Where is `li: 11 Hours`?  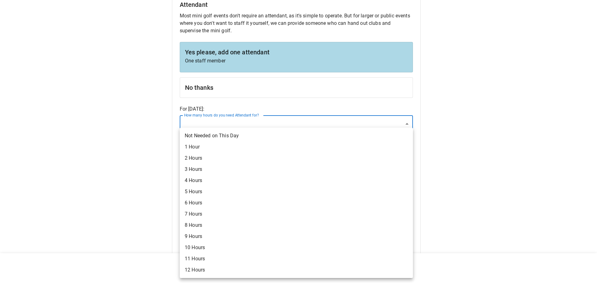
li: 11 Hours is located at coordinates (296, 259).